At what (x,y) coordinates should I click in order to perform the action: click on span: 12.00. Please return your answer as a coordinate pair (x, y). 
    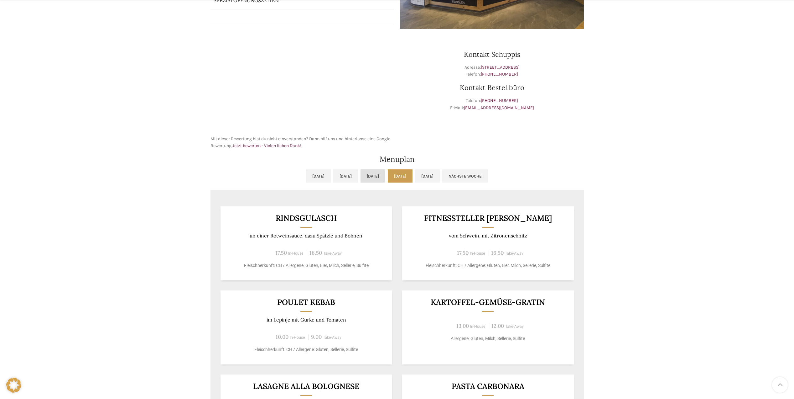
    Looking at the image, I should click on (498, 326).